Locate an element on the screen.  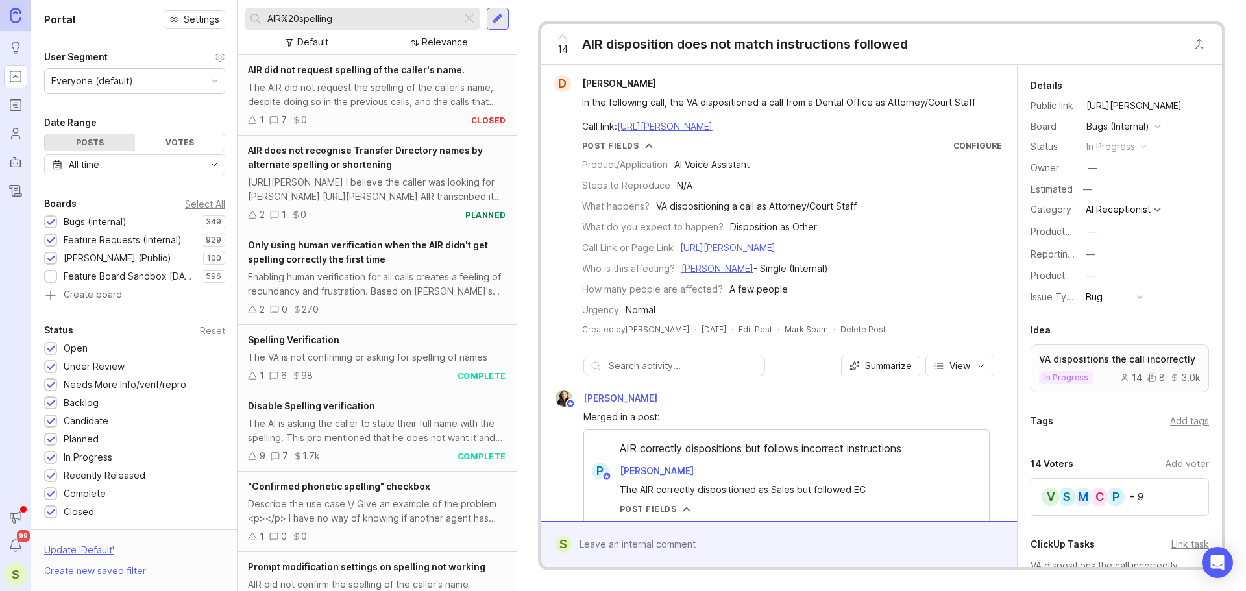
div: ClickUp Tasks is located at coordinates (1062, 545).